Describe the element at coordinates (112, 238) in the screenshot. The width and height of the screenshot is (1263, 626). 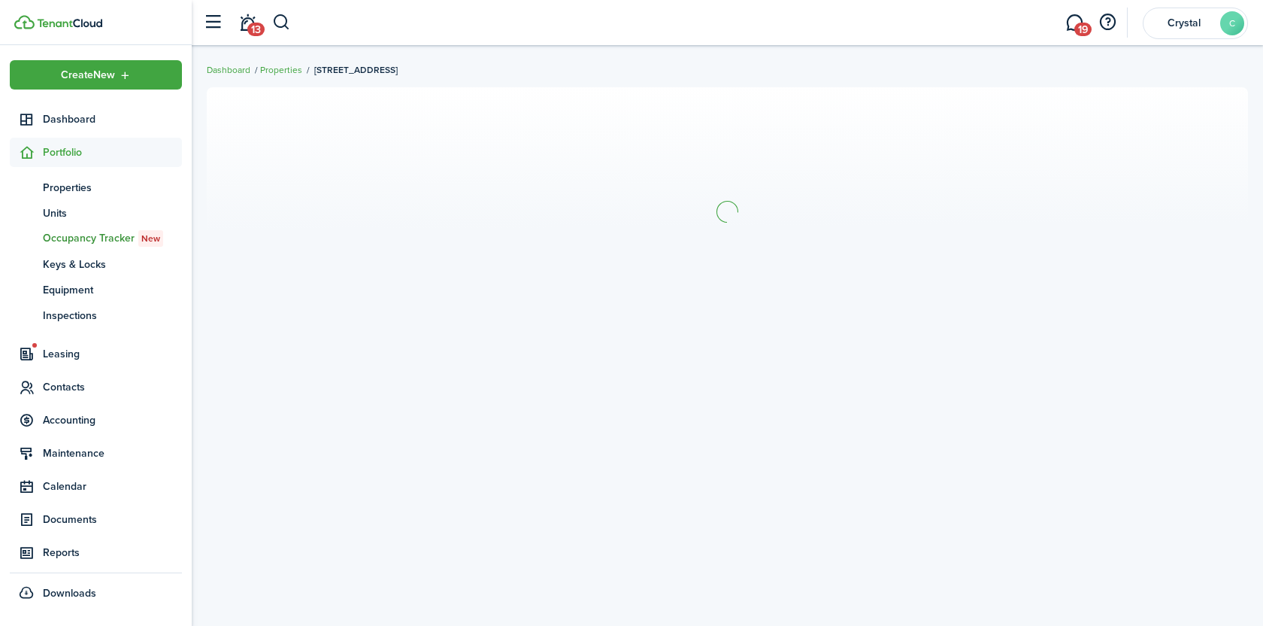
I see `span: Occupancy Tracker` at that location.